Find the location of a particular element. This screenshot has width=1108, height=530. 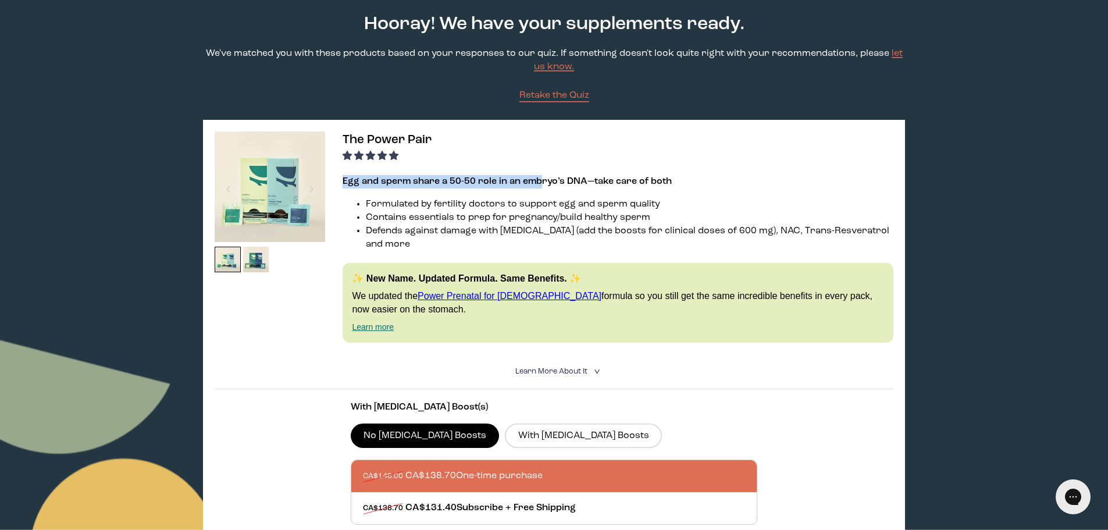

li: Contains essentials to prep for pregnancy/build healthy sperm is located at coordinates (629, 217).